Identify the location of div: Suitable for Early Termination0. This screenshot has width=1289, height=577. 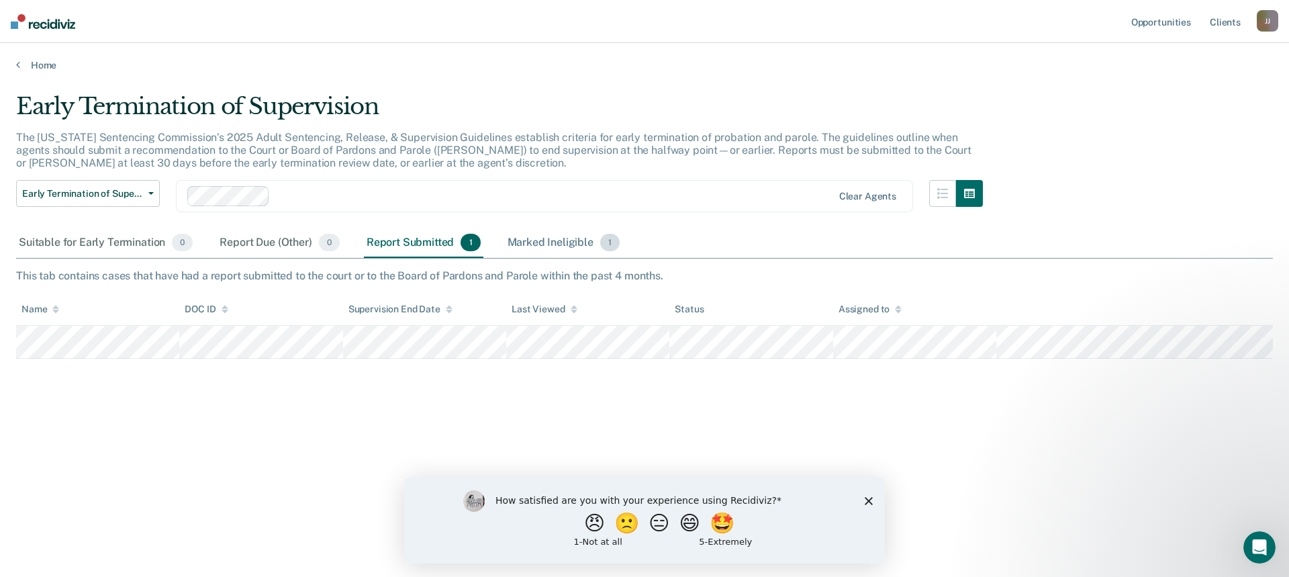
(105, 243).